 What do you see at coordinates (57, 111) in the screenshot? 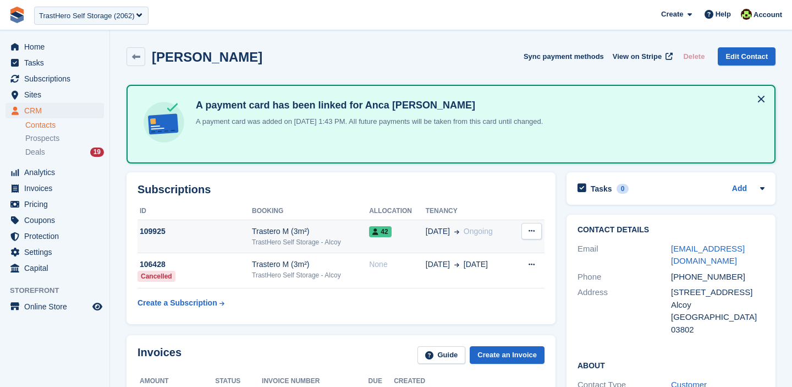
I see `span: CRM` at bounding box center [57, 111].